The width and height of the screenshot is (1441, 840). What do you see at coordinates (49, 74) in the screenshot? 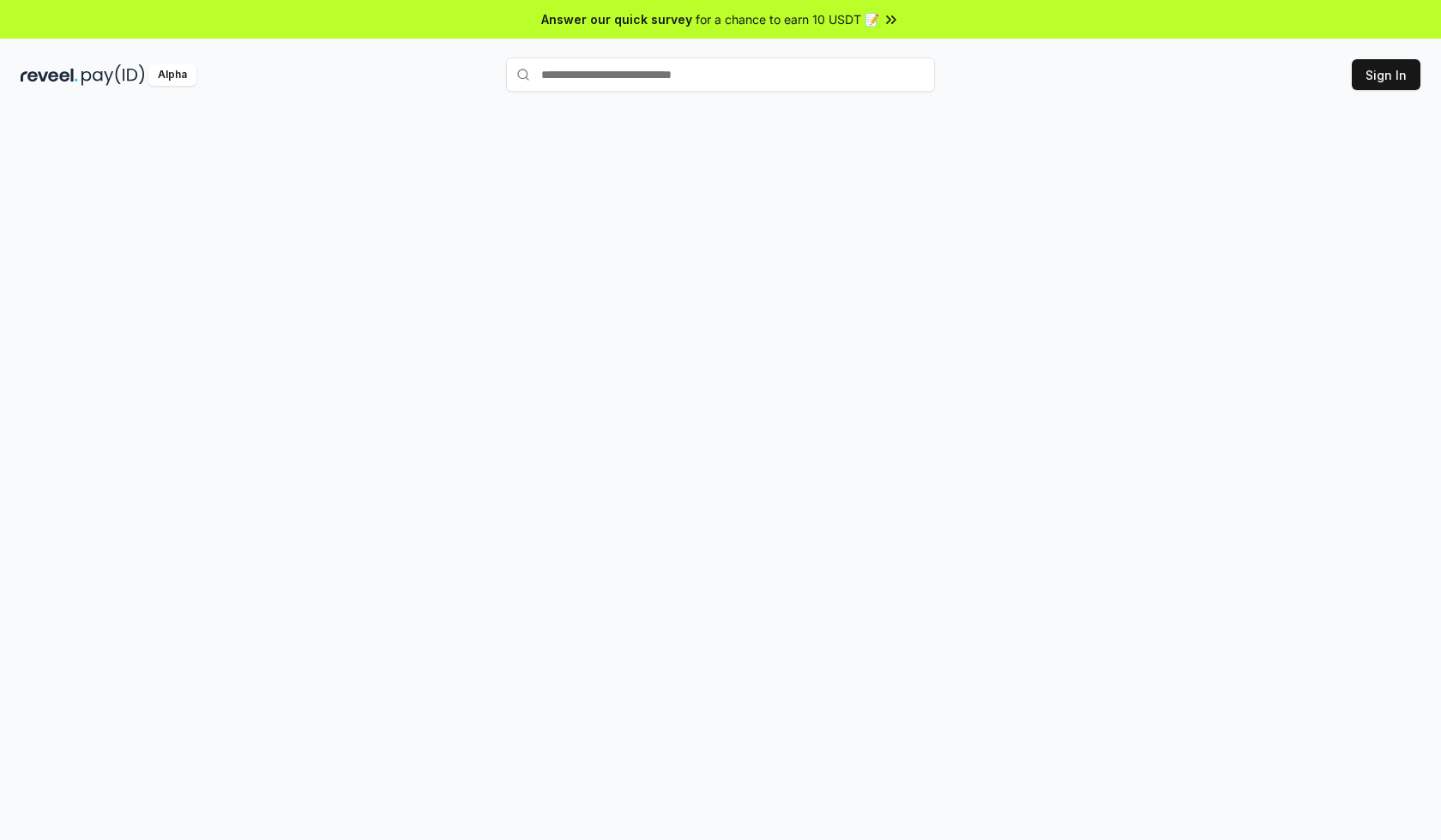
I see `img: reveel_dark` at bounding box center [49, 74].